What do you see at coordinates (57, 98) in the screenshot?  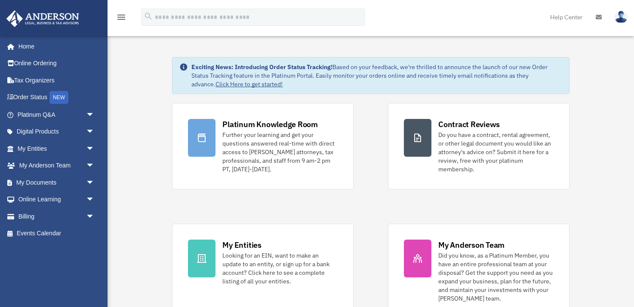 I see `a: Order StatusNEW` at bounding box center [57, 98].